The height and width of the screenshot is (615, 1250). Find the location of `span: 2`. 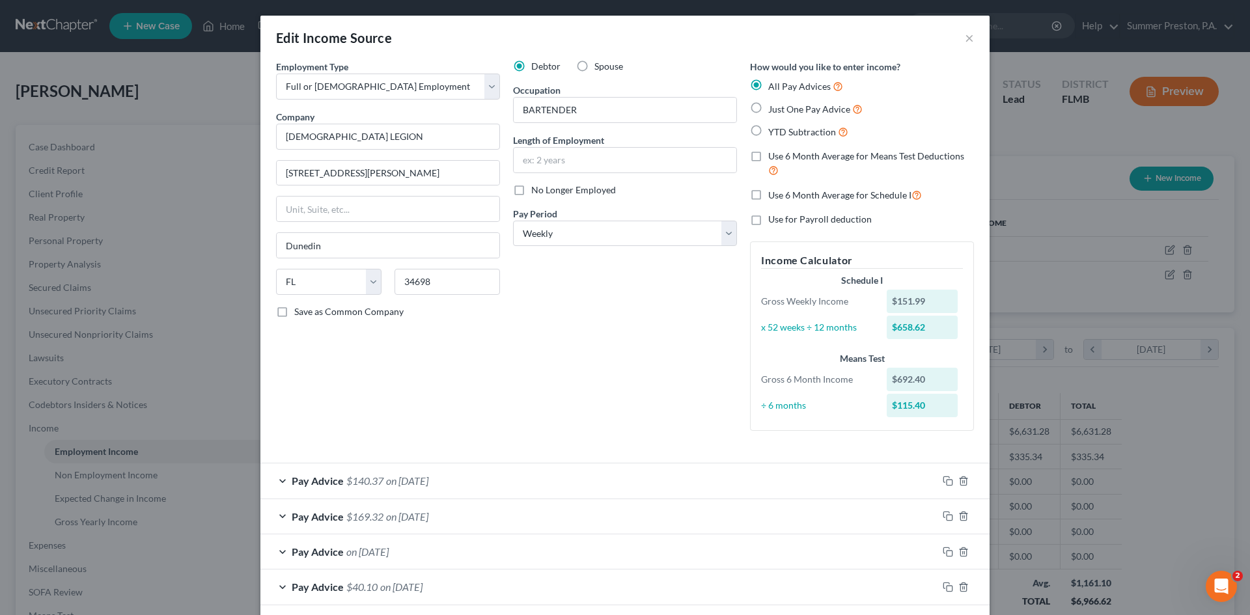

span: 2 is located at coordinates (1237, 576).